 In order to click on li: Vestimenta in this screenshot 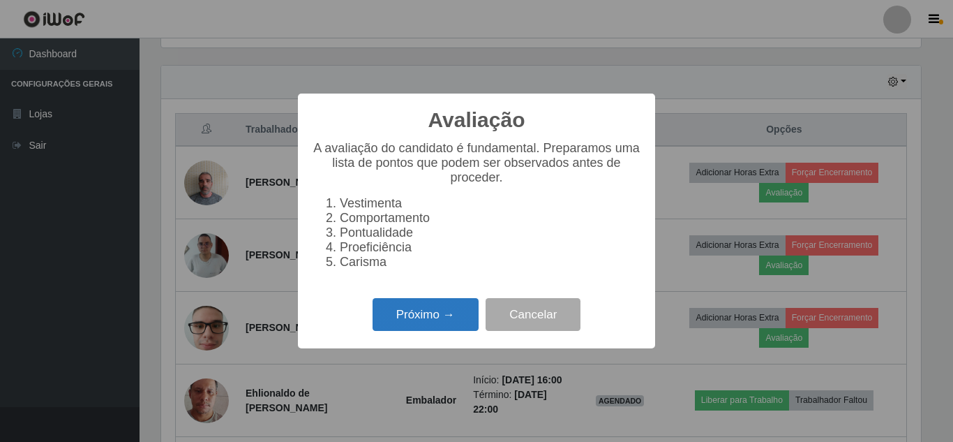, I will do `click(490, 203)`.